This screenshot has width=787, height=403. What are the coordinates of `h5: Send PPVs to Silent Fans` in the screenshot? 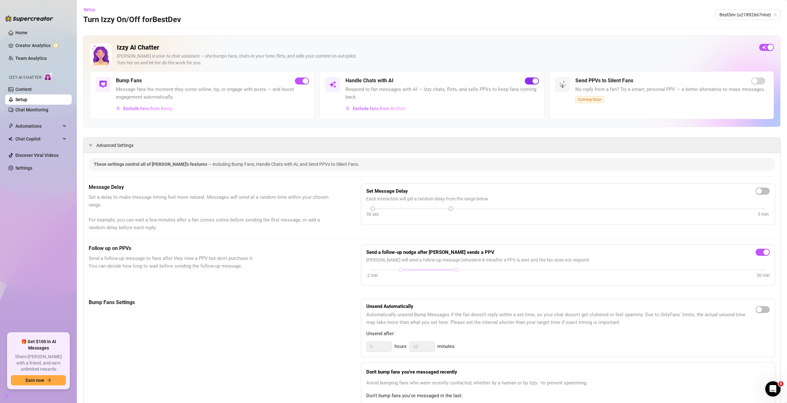 It's located at (605, 81).